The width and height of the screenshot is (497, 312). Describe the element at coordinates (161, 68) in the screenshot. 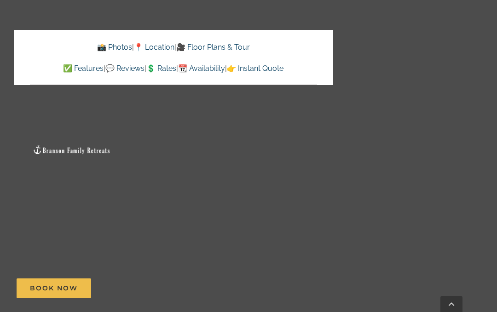

I see `a: 💲 Rates` at that location.